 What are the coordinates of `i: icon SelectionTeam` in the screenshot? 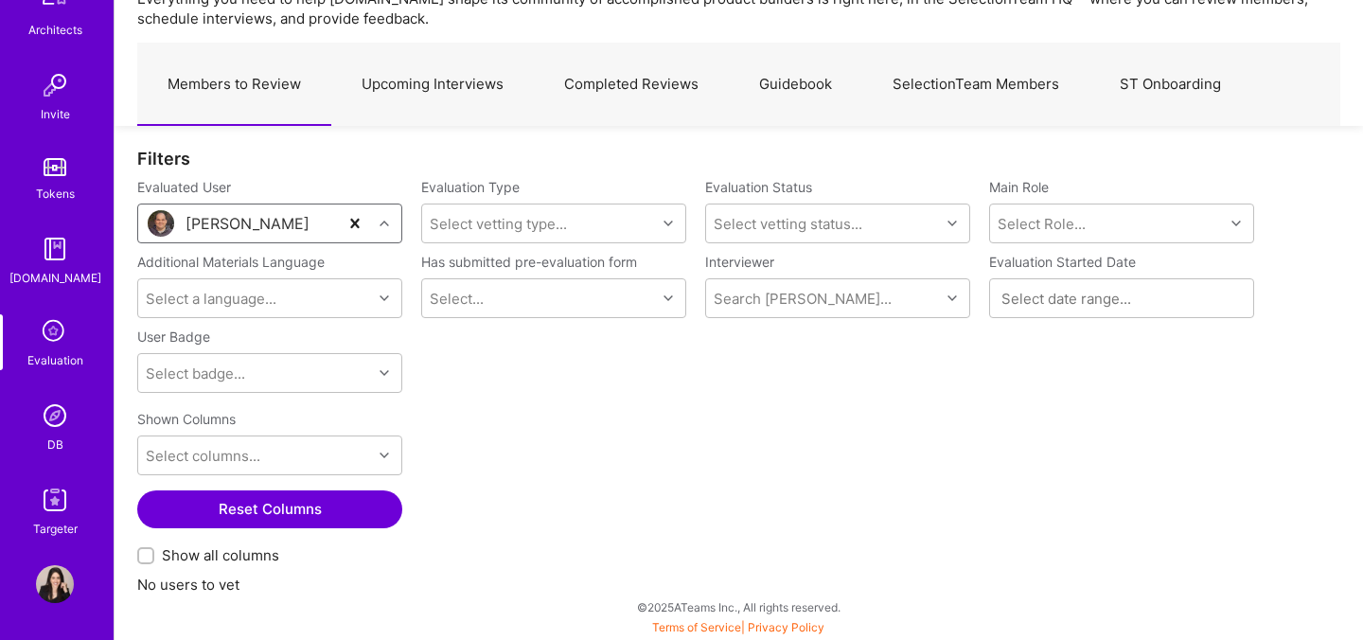 It's located at (55, 332).